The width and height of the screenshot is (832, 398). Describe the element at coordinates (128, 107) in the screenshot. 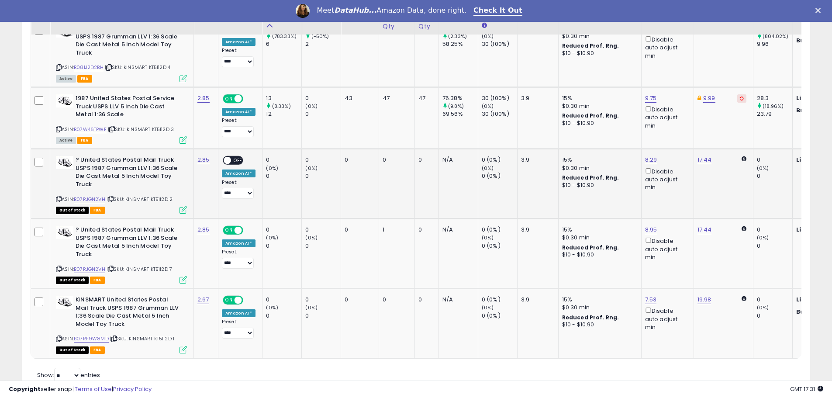

I see `b: 1987 United States Postal Service Truck USPS LLV 5 Inch Die Cast Metal 1:36 Scale` at that location.